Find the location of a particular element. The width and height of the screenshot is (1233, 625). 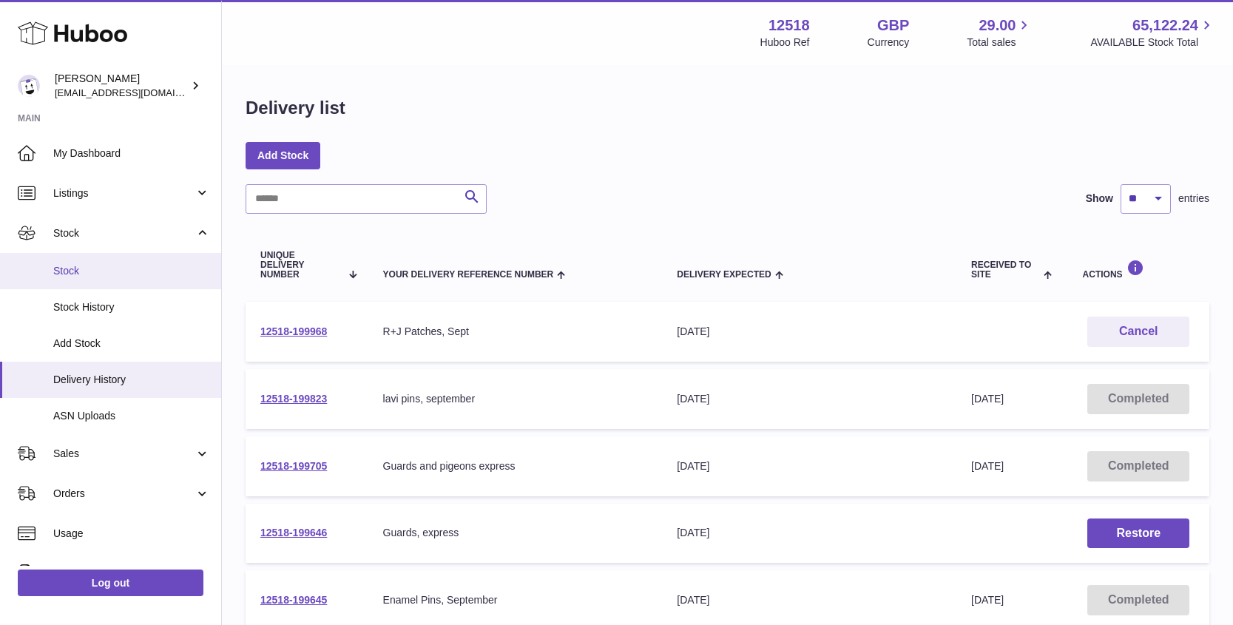

div: Guards, express is located at coordinates (516, 533).